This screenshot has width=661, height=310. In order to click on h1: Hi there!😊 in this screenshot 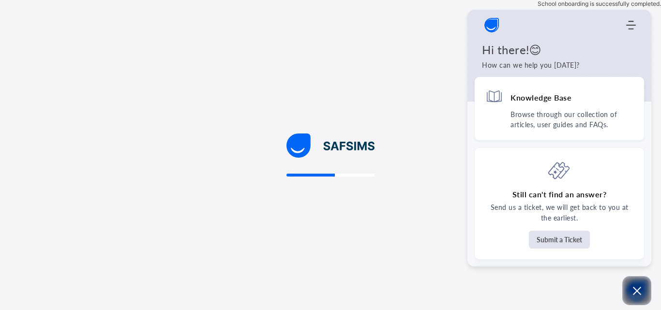, I will do `click(559, 50)`.